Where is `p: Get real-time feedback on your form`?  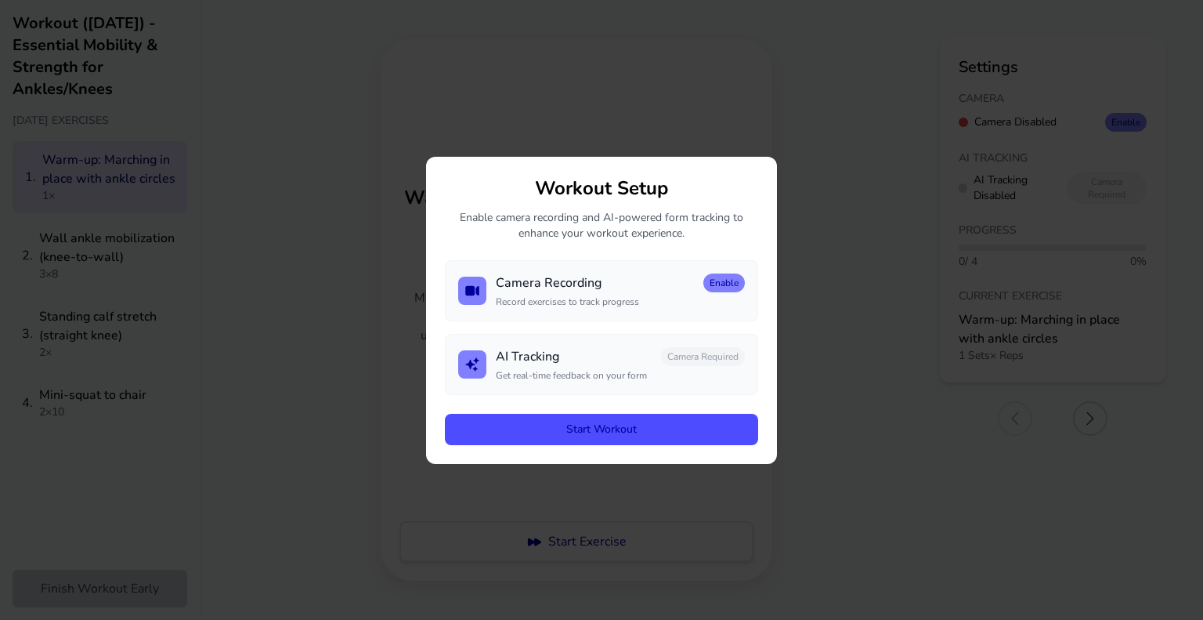 p: Get real-time feedback on your form is located at coordinates (620, 375).